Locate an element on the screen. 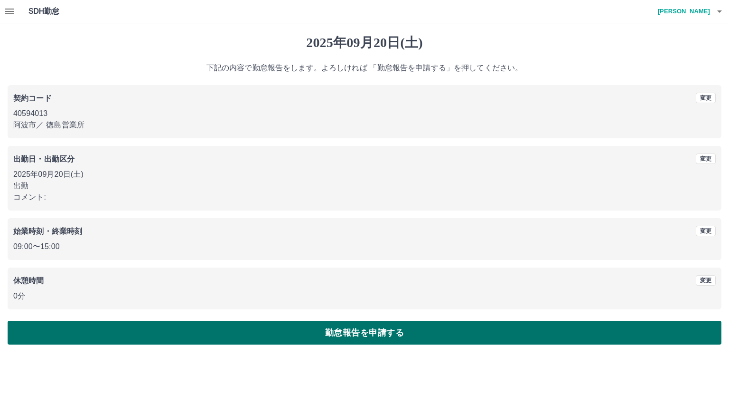  p: 09:00 〜 15:00 is located at coordinates (365, 246).